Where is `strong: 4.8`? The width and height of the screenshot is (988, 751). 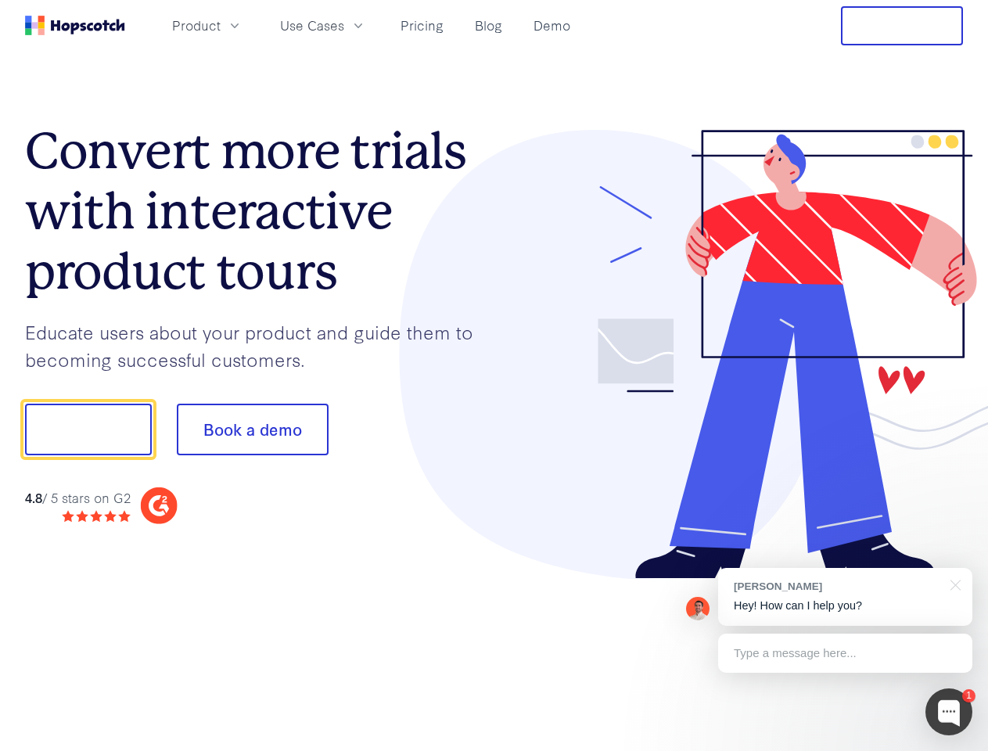 strong: 4.8 is located at coordinates (34, 497).